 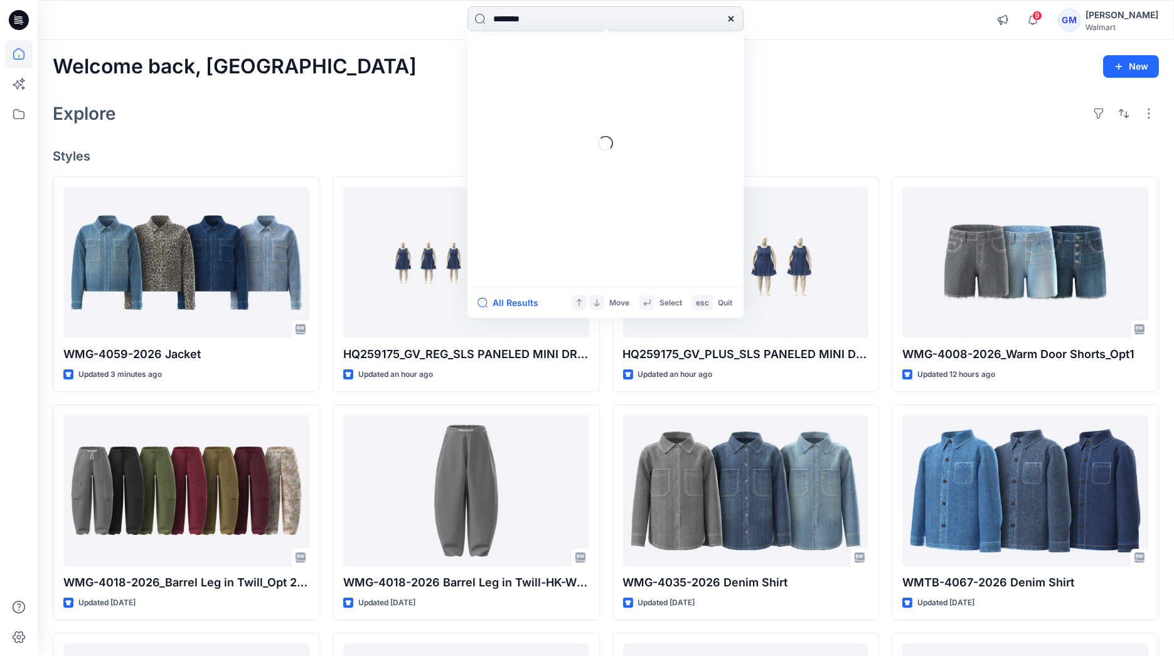 What do you see at coordinates (1025, 583) in the screenshot?
I see `p: WMTB-4067-2026 Denim Shirt` at bounding box center [1025, 583].